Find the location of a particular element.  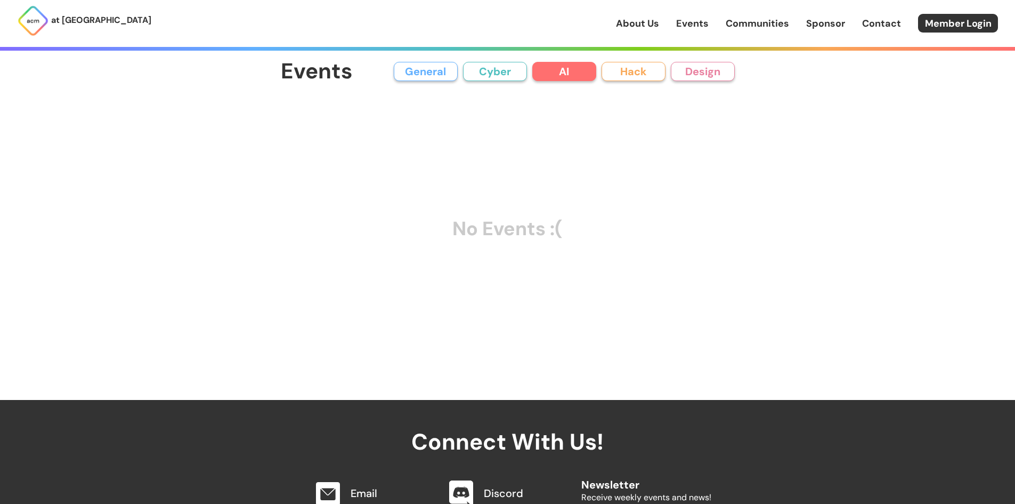

a: Contact is located at coordinates (882, 23).